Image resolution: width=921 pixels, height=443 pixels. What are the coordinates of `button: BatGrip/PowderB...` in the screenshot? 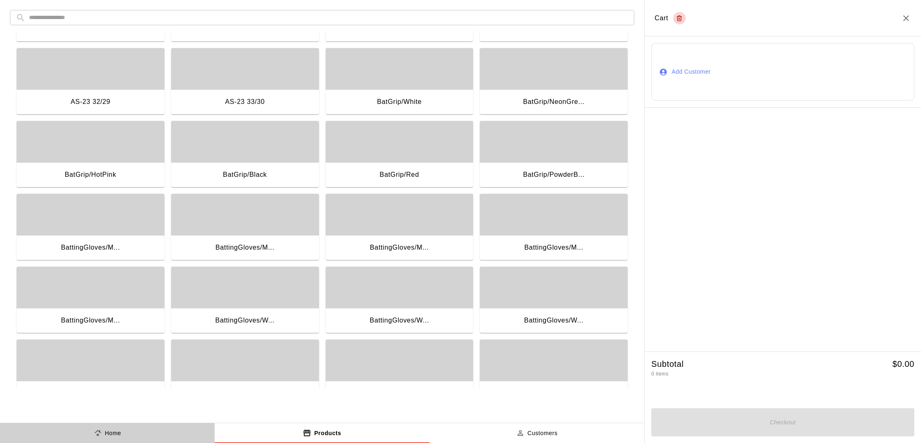 It's located at (553, 155).